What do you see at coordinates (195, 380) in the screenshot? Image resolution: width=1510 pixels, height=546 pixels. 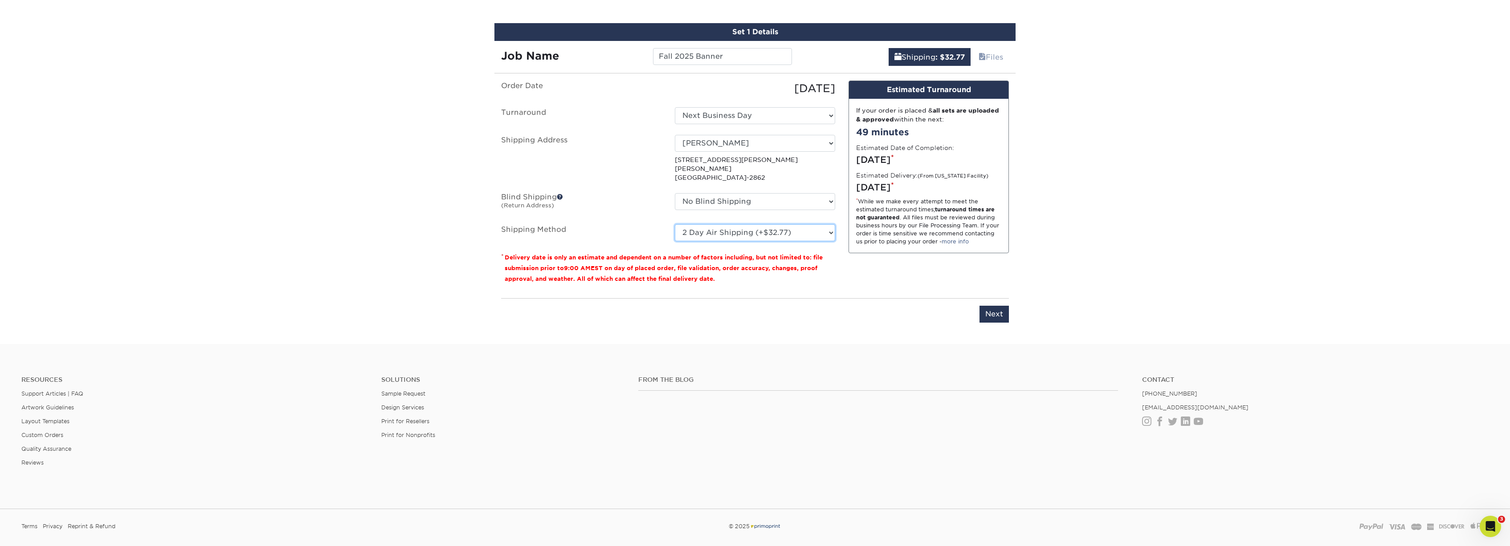 I see `h4: Resources` at bounding box center [195, 380].